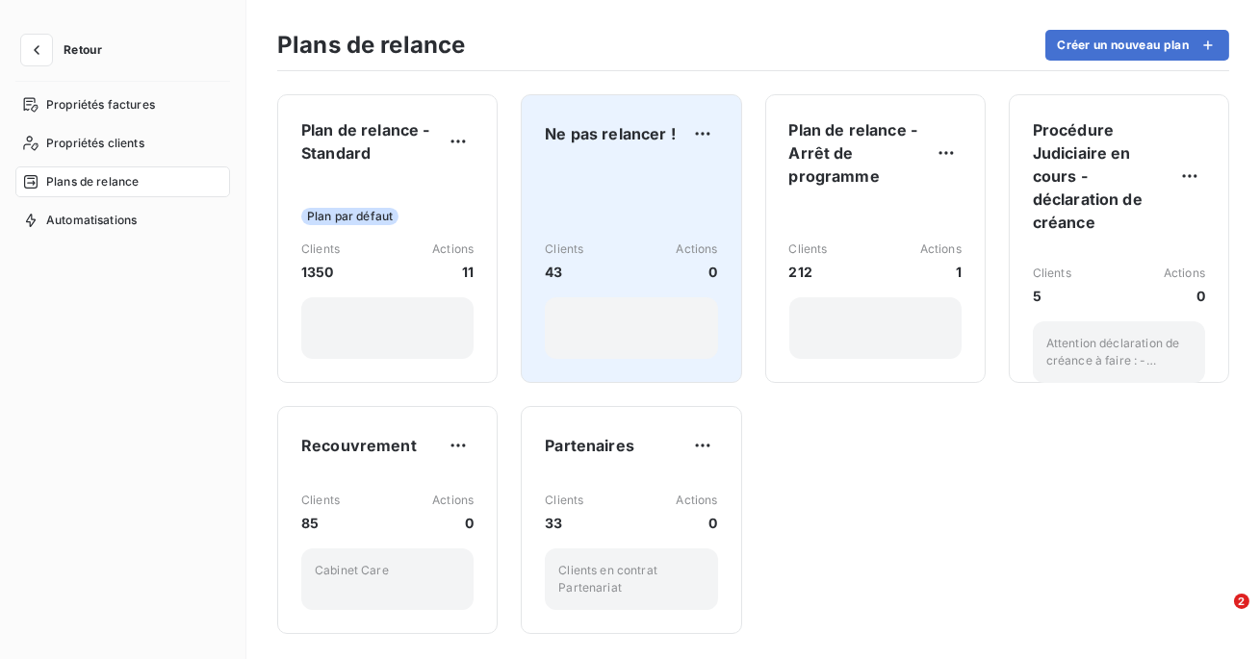 The height and width of the screenshot is (659, 1260). I want to click on span: Propriétés factures, so click(100, 105).